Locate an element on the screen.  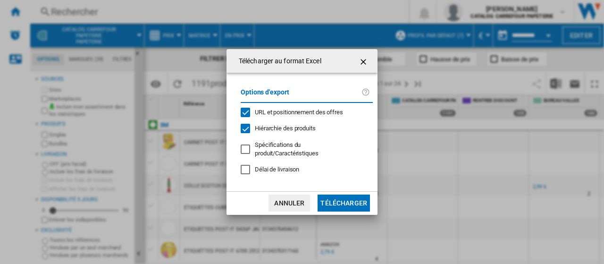
ng-md-icon: getI18NText('BUTTONS.CLOSE_DIALOG') is located at coordinates (364, 62).